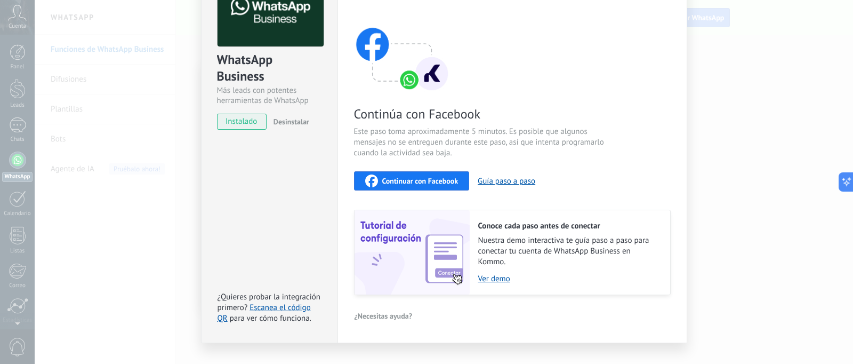 The width and height of the screenshot is (853, 364). Describe the element at coordinates (569, 225) in the screenshot. I see `h2: Conoce cada paso antes de conectar` at that location.